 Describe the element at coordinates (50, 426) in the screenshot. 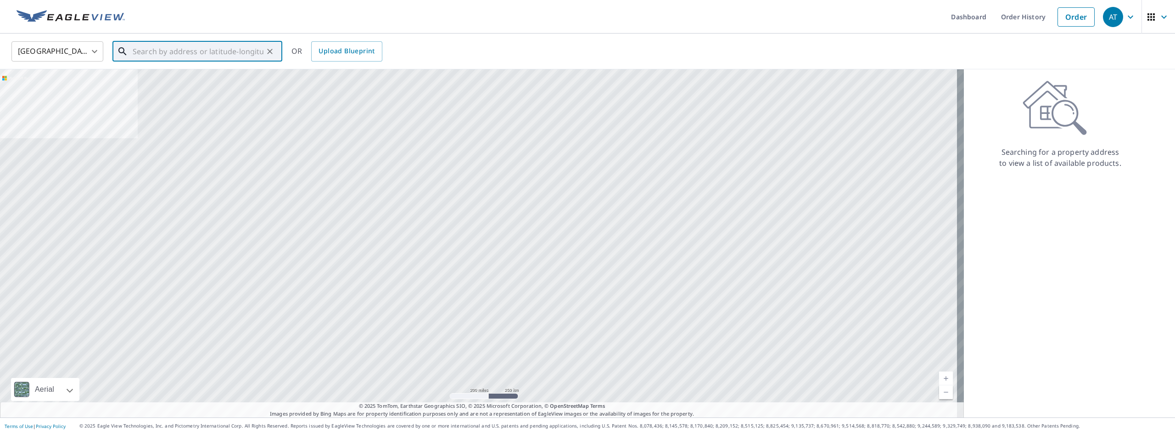

I see `a: Privacy Policy` at that location.